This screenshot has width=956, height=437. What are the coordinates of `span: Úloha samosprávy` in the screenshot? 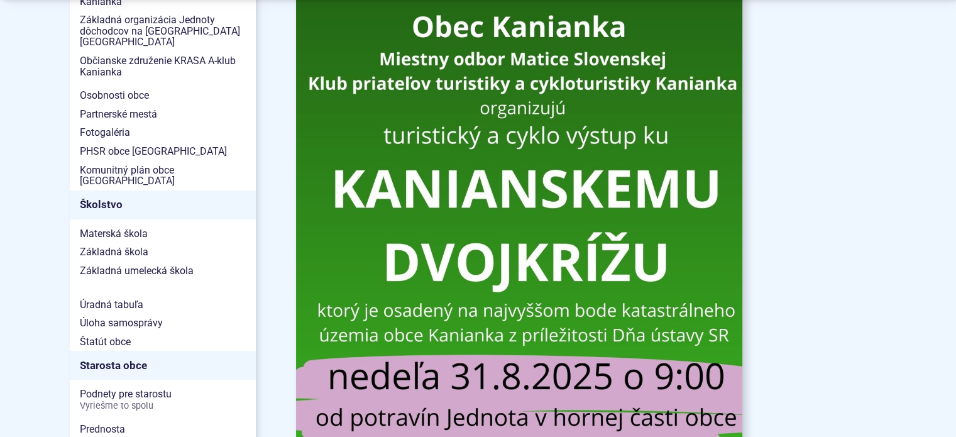 It's located at (163, 323).